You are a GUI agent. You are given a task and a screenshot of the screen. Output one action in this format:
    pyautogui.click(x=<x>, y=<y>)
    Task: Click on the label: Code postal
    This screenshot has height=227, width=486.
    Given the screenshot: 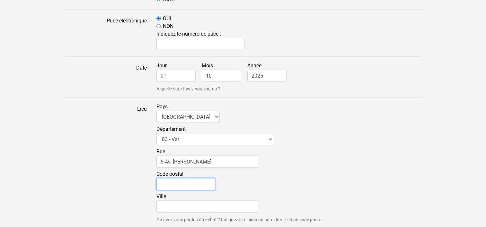 What is the action you would take?
    pyautogui.click(x=186, y=181)
    